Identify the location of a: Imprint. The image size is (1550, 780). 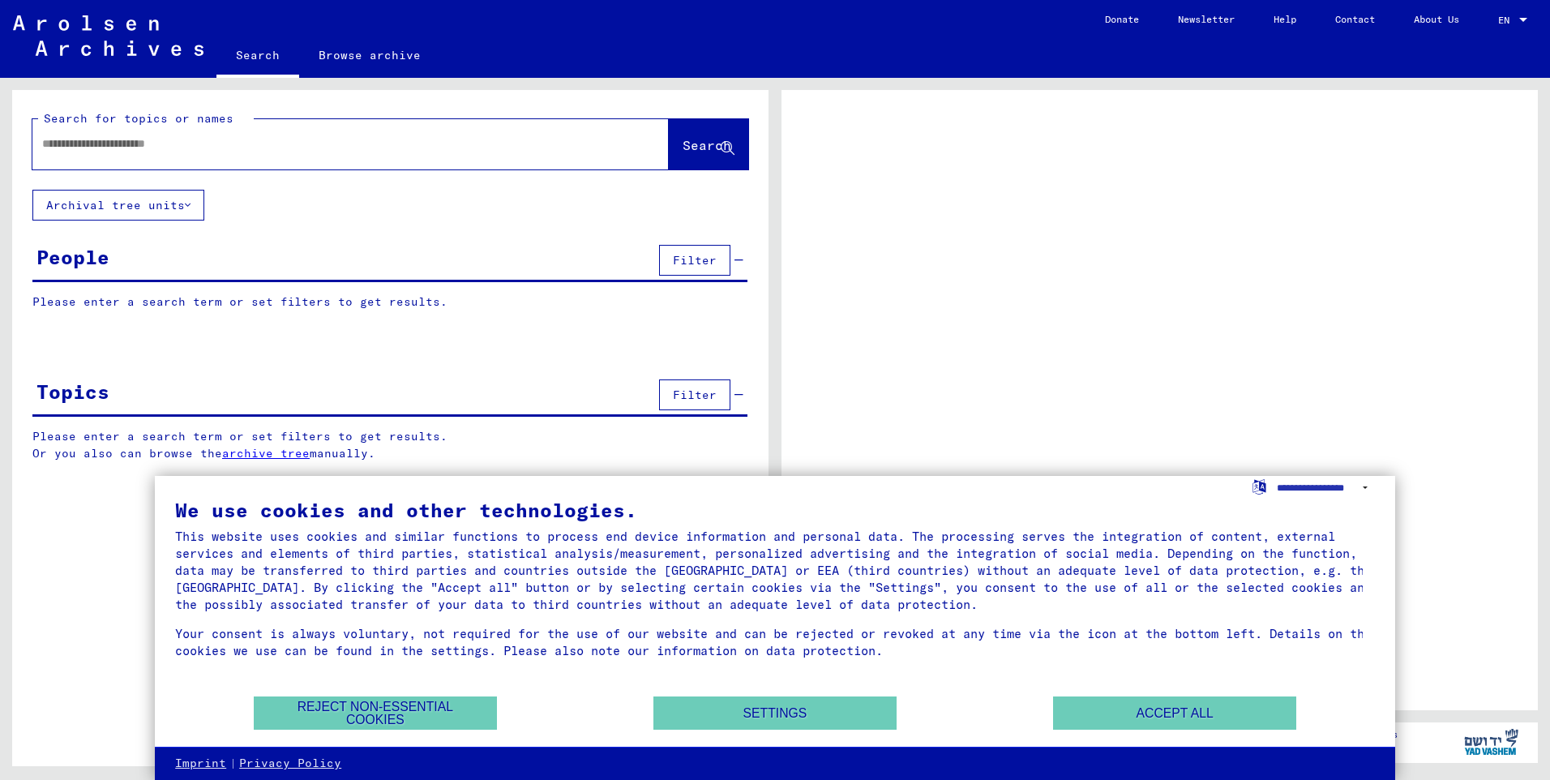
(200, 764).